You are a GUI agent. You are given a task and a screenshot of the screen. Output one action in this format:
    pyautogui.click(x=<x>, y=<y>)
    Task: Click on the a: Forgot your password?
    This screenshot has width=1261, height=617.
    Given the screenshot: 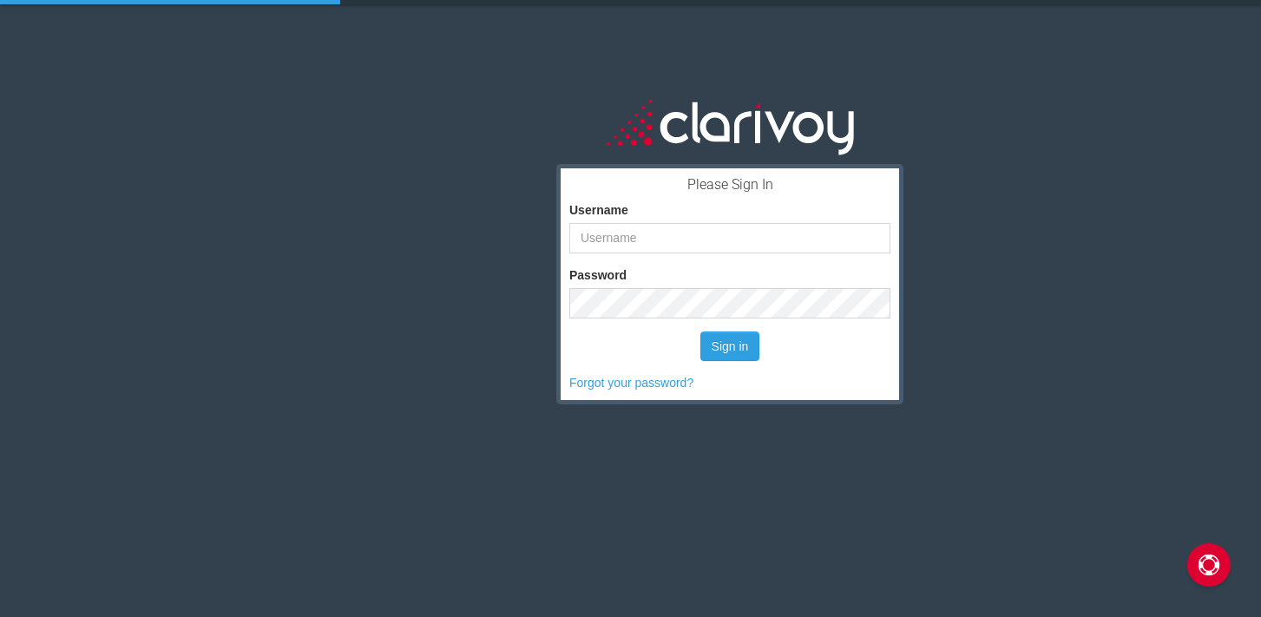 What is the action you would take?
    pyautogui.click(x=631, y=383)
    